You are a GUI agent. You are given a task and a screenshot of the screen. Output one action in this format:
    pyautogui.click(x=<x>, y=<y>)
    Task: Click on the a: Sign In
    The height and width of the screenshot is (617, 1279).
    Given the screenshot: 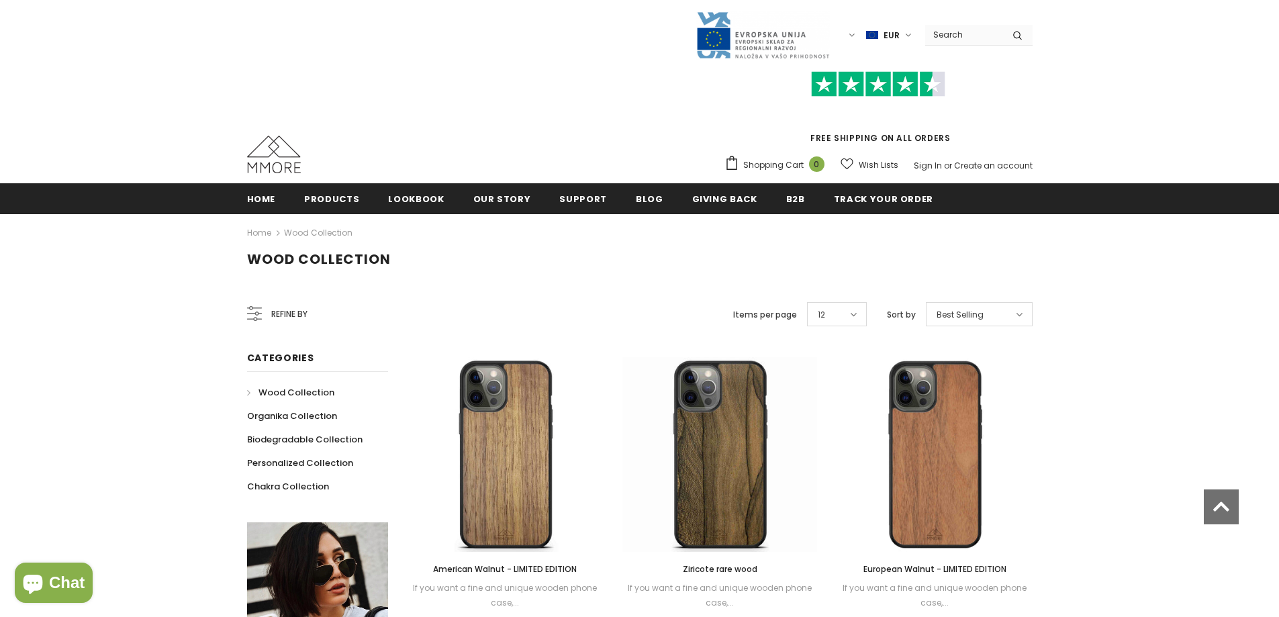 What is the action you would take?
    pyautogui.click(x=928, y=165)
    